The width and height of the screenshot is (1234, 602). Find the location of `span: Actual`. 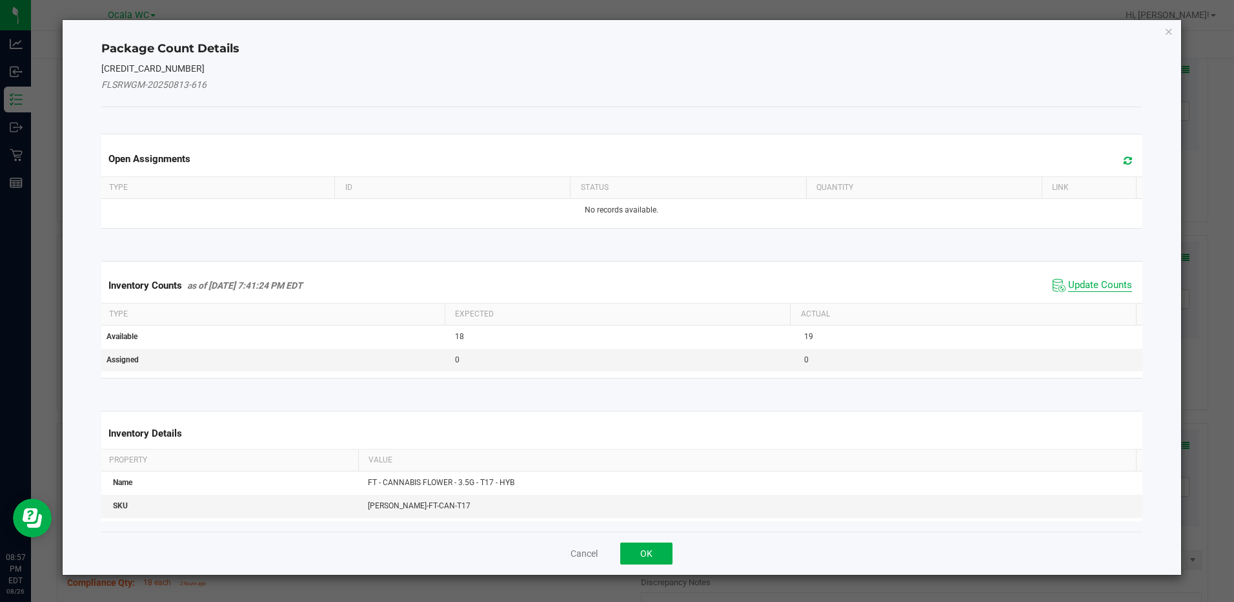

span: Actual is located at coordinates (815, 314).